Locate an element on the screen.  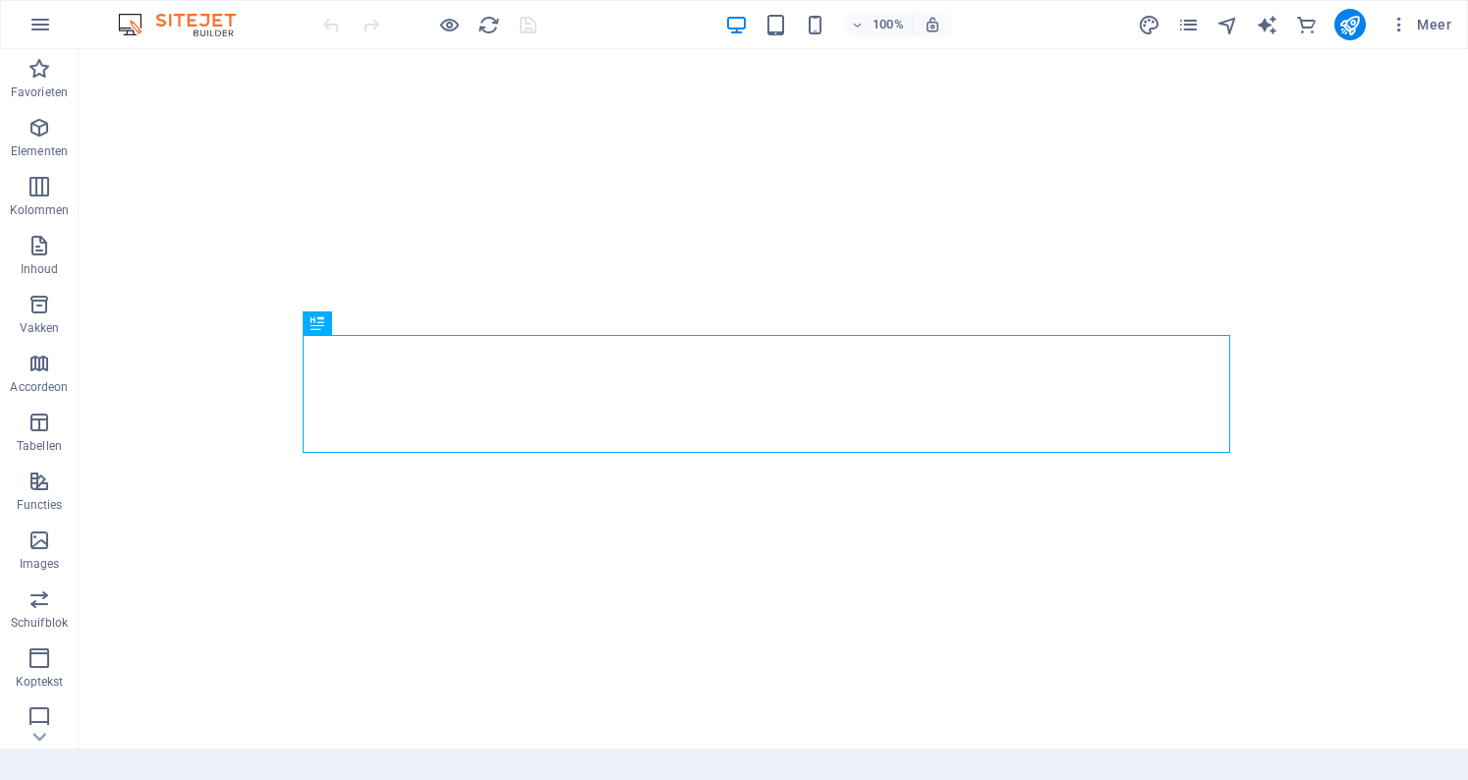
h6: 100% is located at coordinates (888, 25).